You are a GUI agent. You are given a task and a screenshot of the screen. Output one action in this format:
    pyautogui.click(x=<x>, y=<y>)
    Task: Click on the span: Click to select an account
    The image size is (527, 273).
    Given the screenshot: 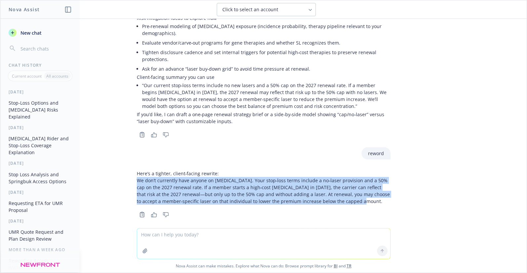 What is the action you would take?
    pyautogui.click(x=250, y=10)
    